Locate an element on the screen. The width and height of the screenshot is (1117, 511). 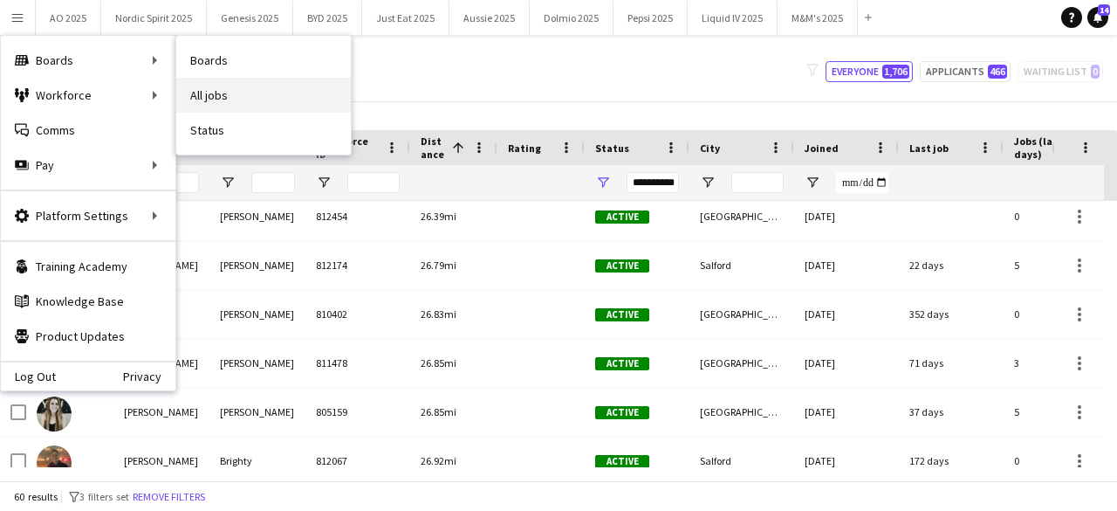
span: 3 filters set is located at coordinates (104, 496).